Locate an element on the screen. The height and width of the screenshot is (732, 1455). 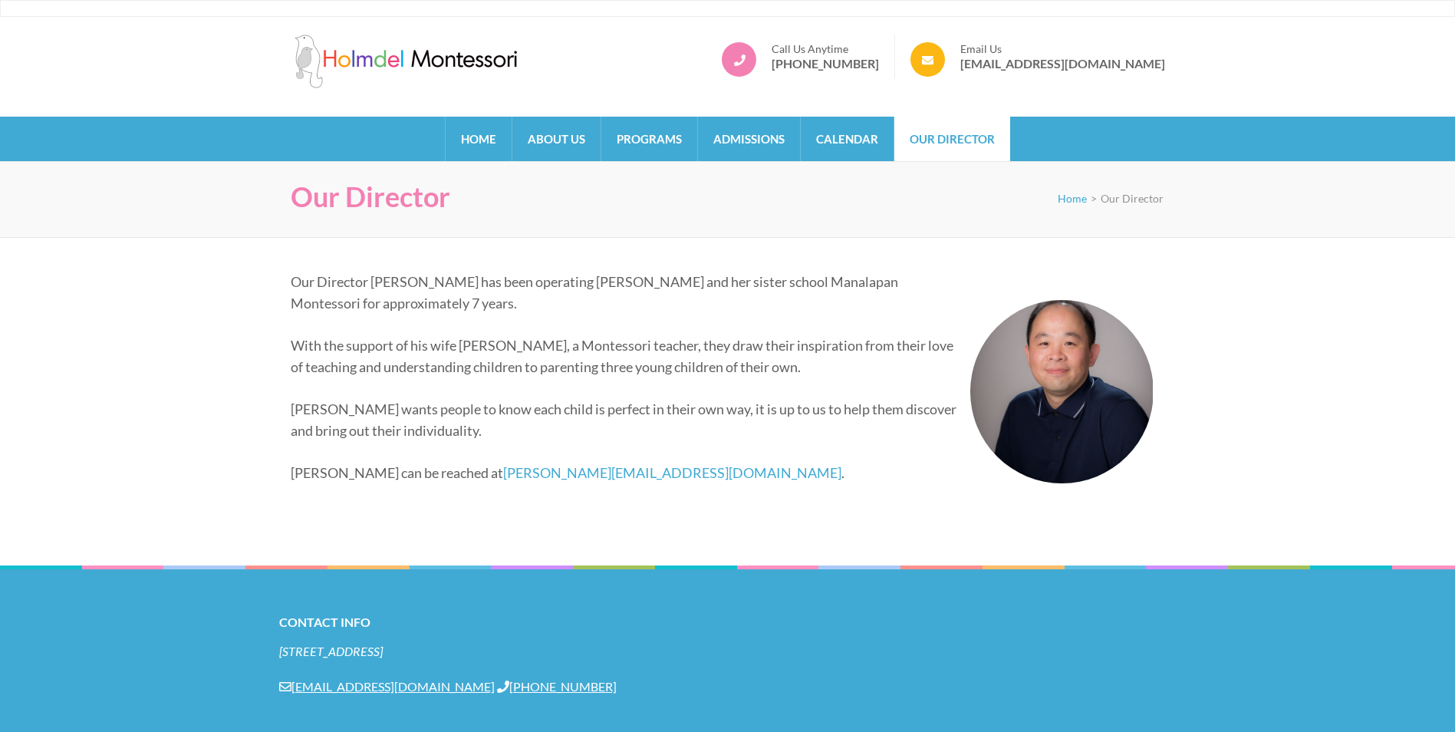
a: Calendar is located at coordinates (847, 139).